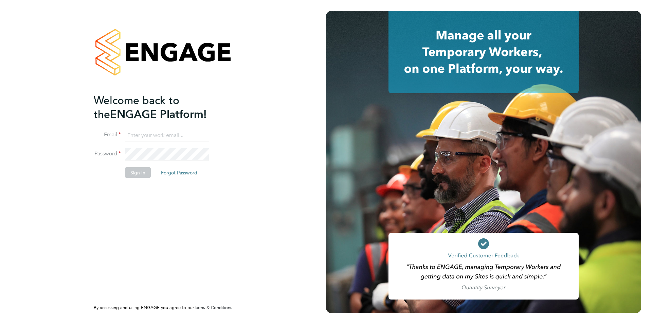 The width and height of the screenshot is (652, 324). Describe the element at coordinates (136, 107) in the screenshot. I see `span: Welcome back to the` at that location.